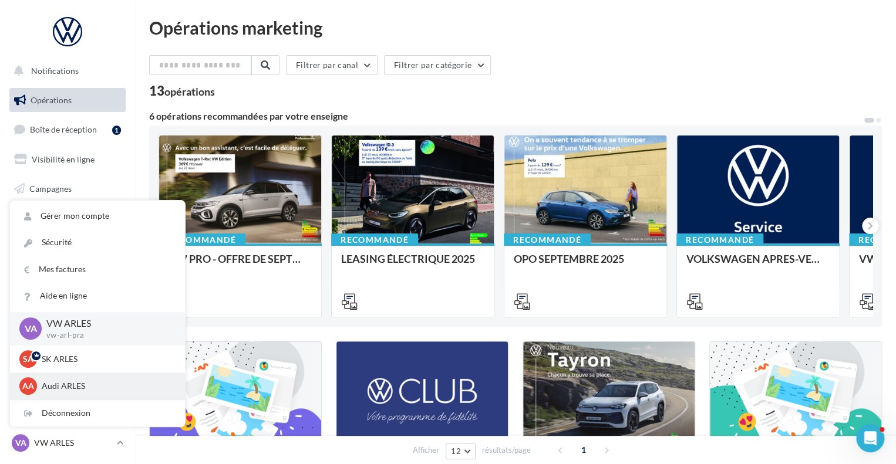 The width and height of the screenshot is (896, 464). Describe the element at coordinates (51, 100) in the screenshot. I see `span: Opérations` at that location.